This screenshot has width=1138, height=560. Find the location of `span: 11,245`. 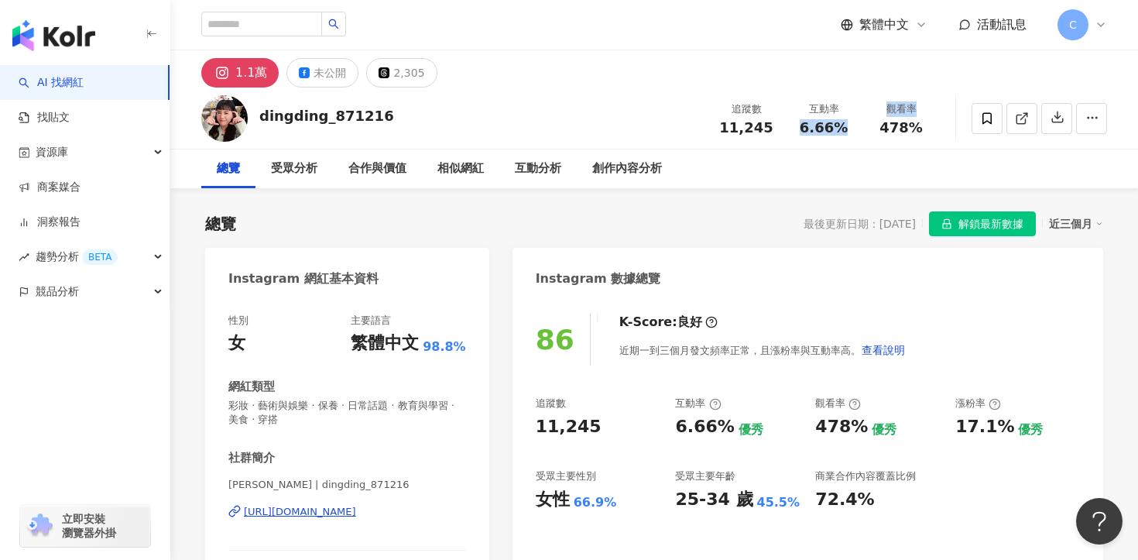

span: 11,245 is located at coordinates (746, 127).